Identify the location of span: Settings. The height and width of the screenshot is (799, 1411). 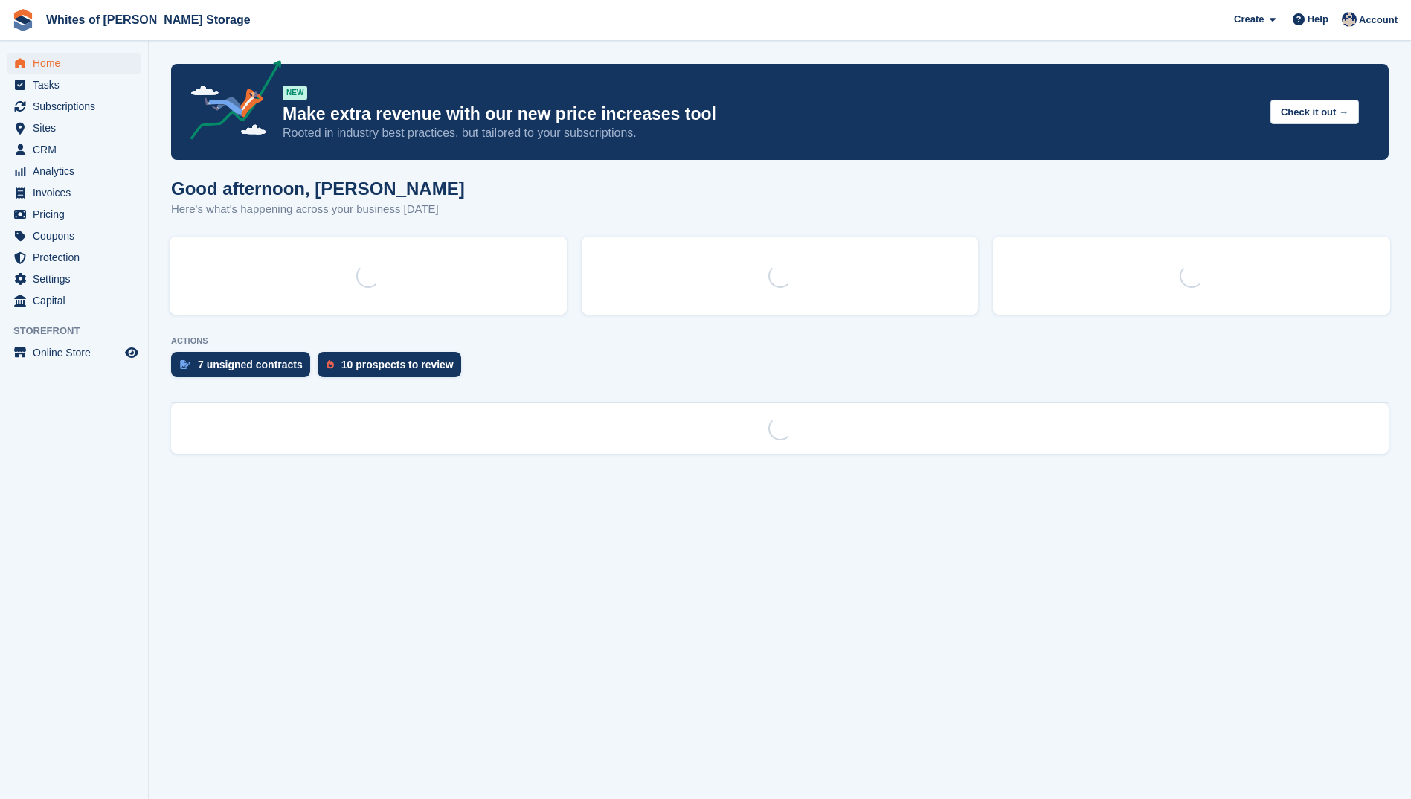
(77, 279).